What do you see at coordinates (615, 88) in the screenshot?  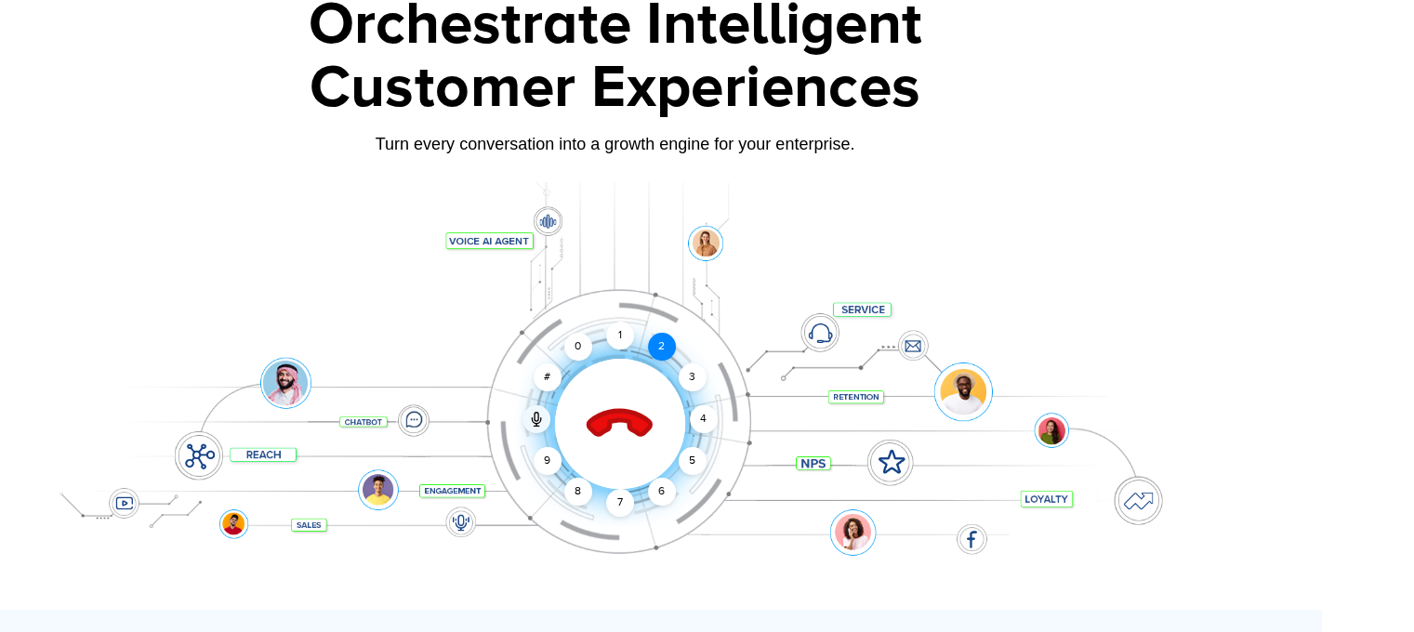 I see `div: Customer Experiences` at bounding box center [615, 88].